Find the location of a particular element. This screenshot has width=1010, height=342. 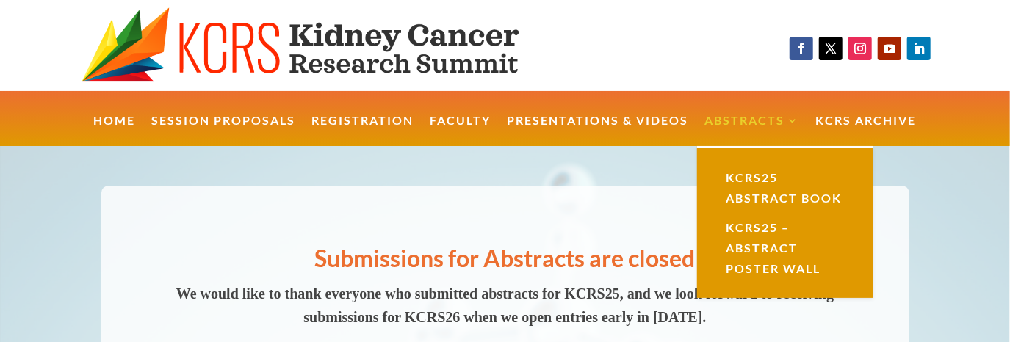

img: KCRS generic logo wide is located at coordinates (327, 46).